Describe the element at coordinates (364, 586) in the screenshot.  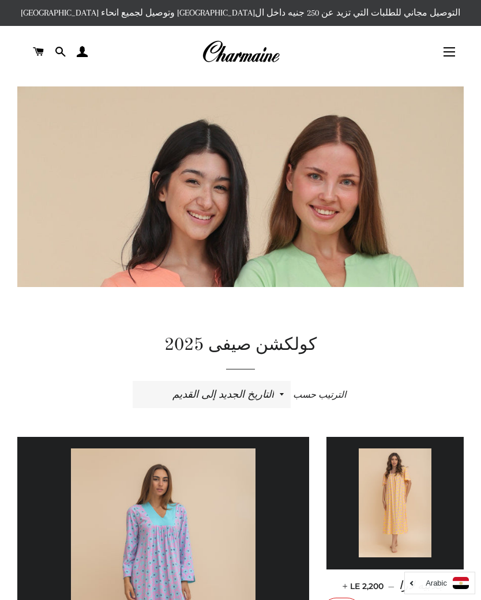
I see `span: LE 2,200` at that location.